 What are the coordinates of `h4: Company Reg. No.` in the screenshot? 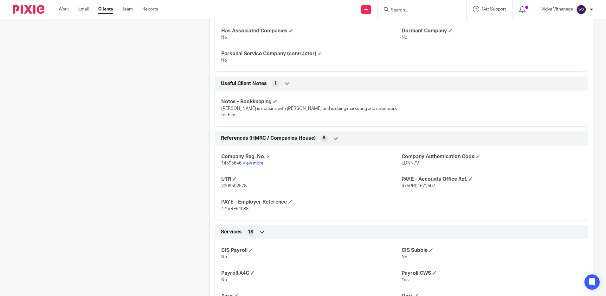 It's located at (311, 156).